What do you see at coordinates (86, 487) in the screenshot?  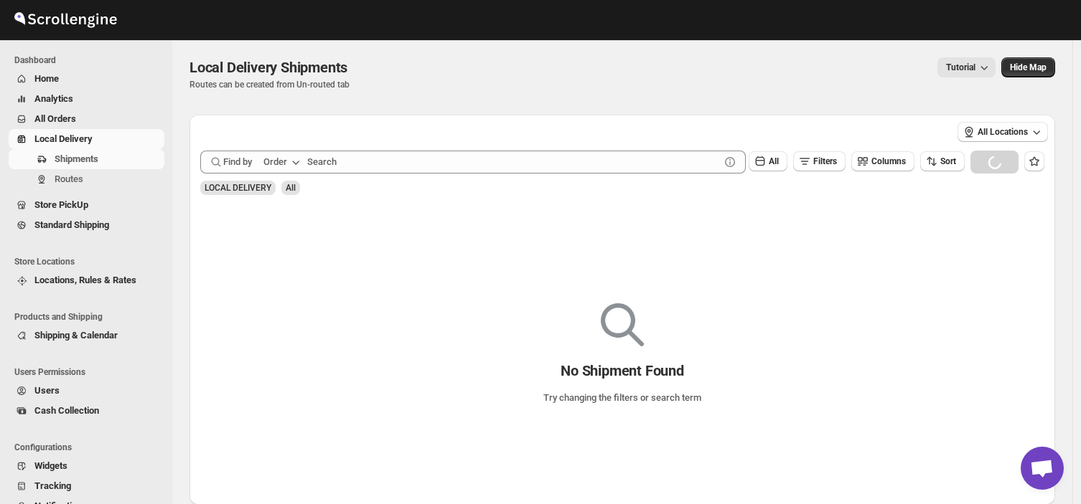 I see `button: Tracking` at bounding box center [86, 487].